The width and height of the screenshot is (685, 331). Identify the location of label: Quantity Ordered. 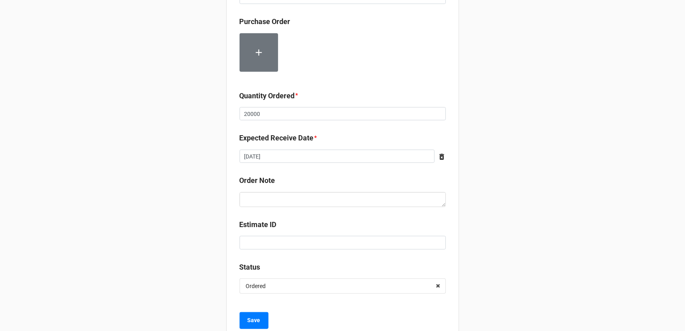
(267, 96).